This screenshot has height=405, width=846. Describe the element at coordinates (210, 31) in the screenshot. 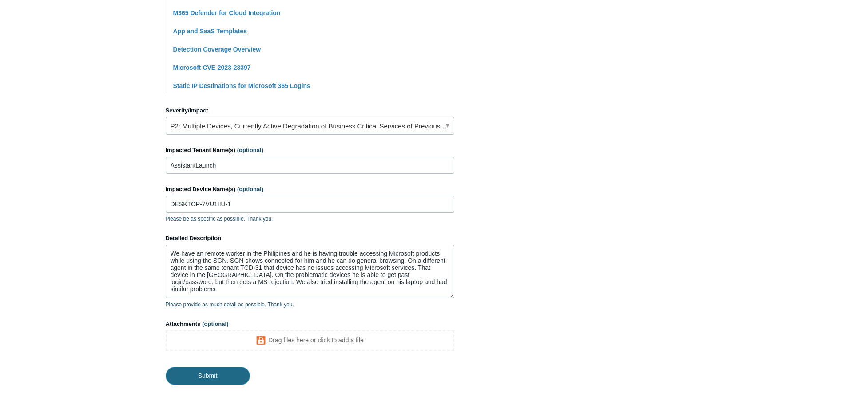

I see `a: App and SaaS Templates` at that location.